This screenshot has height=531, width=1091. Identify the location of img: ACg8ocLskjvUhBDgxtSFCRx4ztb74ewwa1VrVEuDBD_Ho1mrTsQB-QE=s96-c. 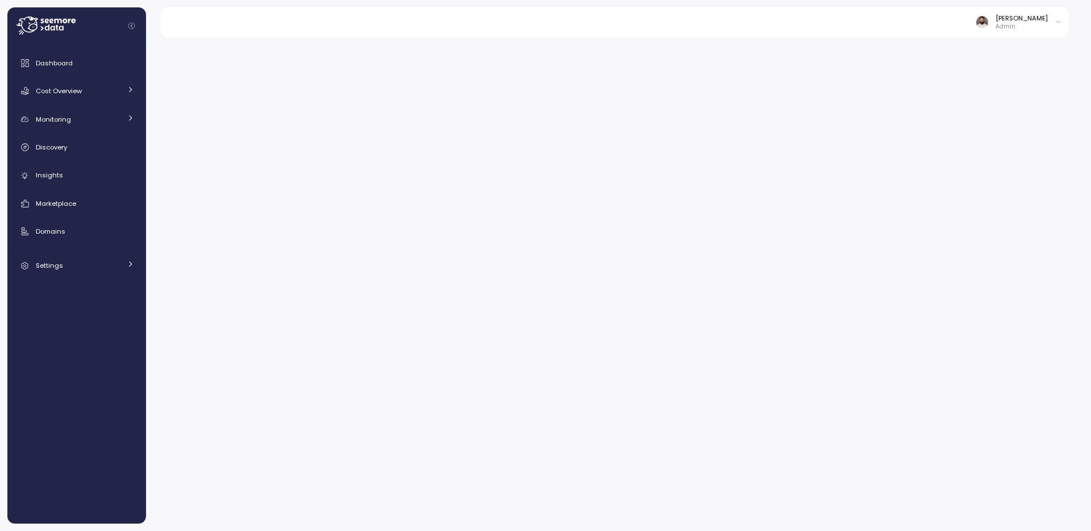
(982, 22).